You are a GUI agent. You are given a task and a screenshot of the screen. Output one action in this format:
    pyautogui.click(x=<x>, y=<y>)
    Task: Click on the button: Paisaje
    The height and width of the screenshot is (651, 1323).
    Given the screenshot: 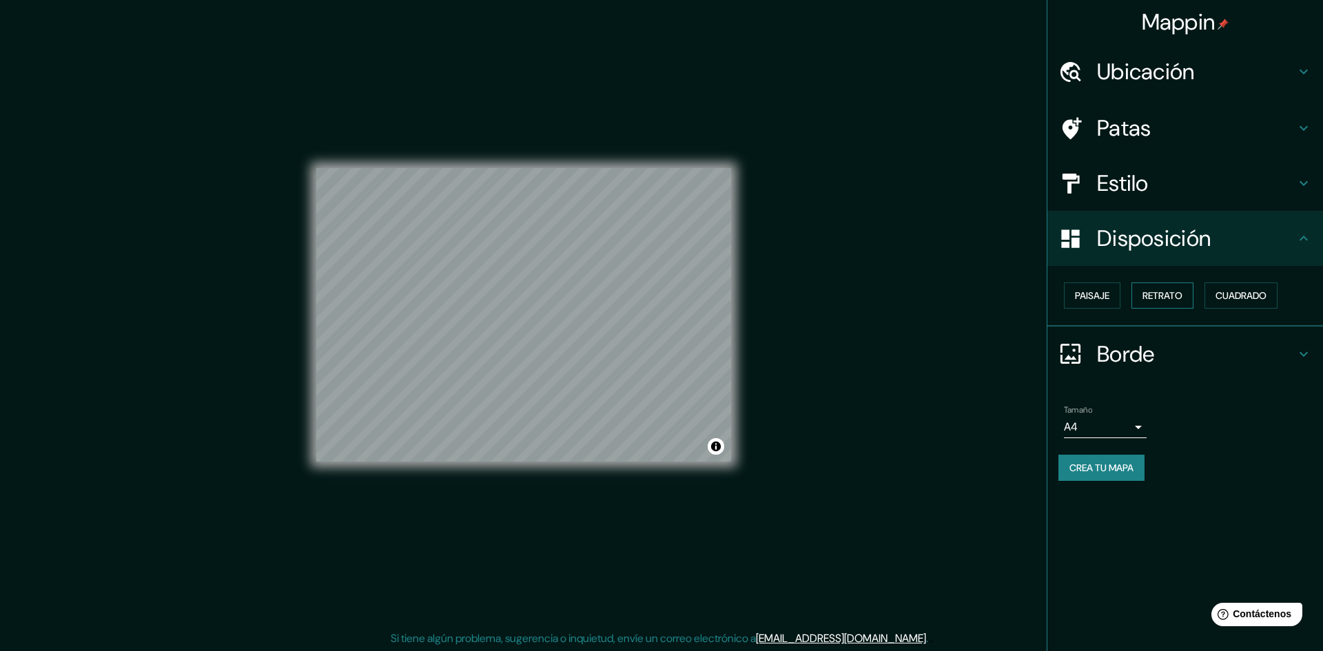 What is the action you would take?
    pyautogui.click(x=1092, y=296)
    